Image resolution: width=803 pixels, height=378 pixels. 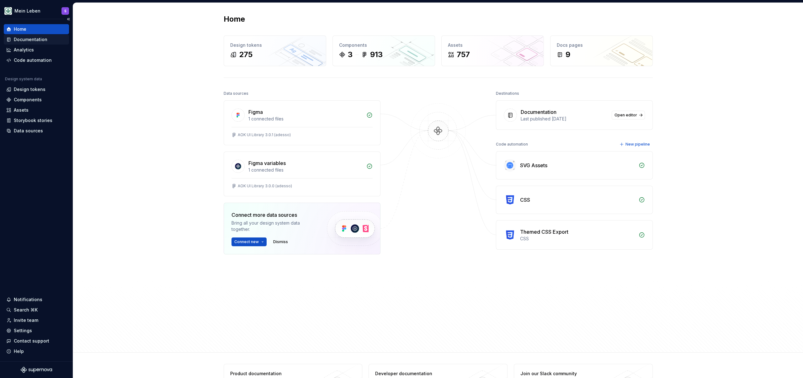 What do you see at coordinates (23, 331) in the screenshot?
I see `div: Settings` at bounding box center [23, 331].